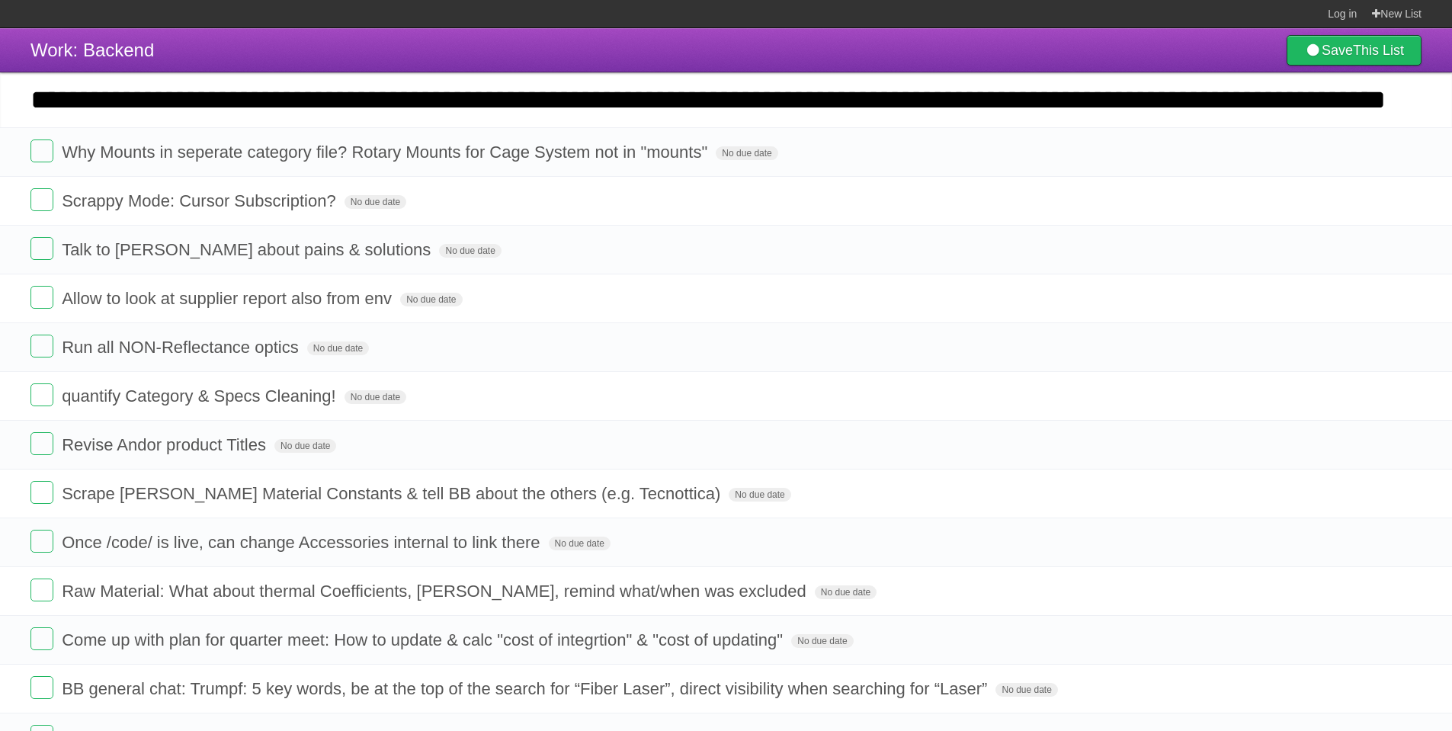 Image resolution: width=1452 pixels, height=731 pixels. What do you see at coordinates (1378, 50) in the screenshot?
I see `b: This List` at bounding box center [1378, 50].